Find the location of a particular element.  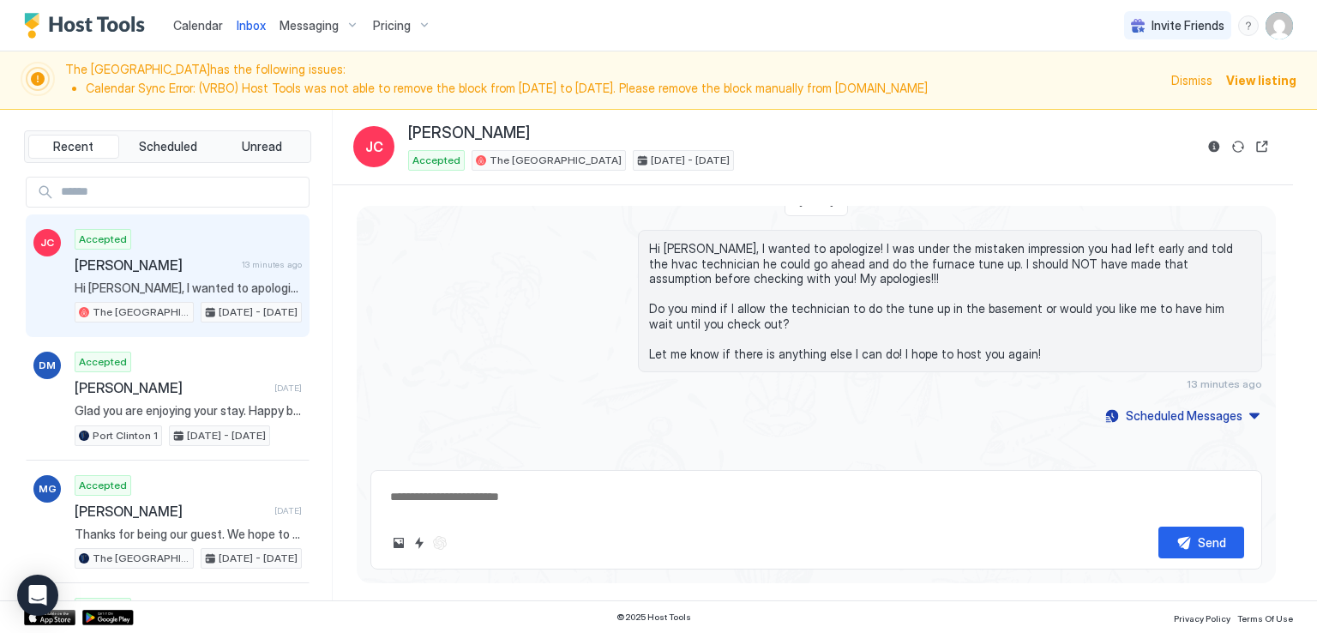

div: User profile is located at coordinates (1279, 26).